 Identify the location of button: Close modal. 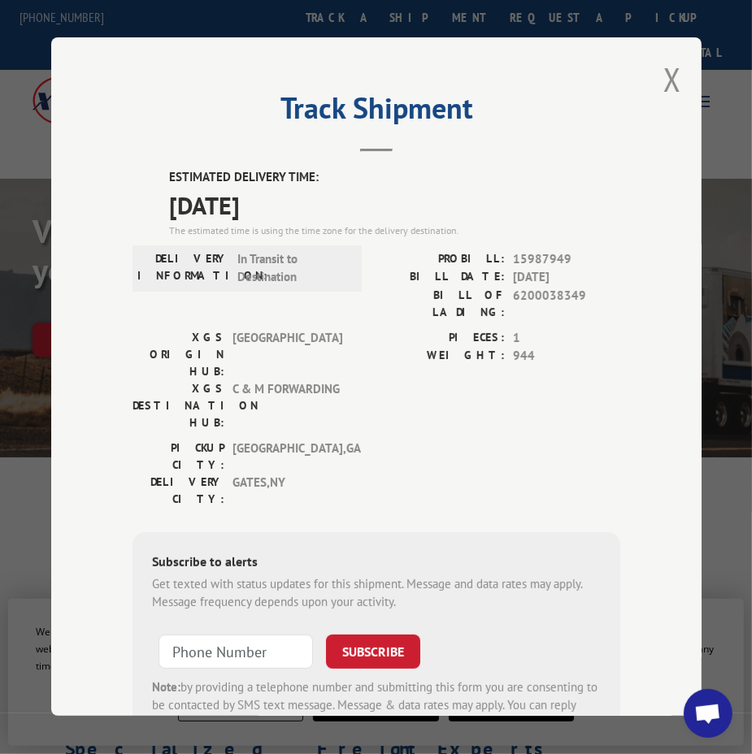
(672, 79).